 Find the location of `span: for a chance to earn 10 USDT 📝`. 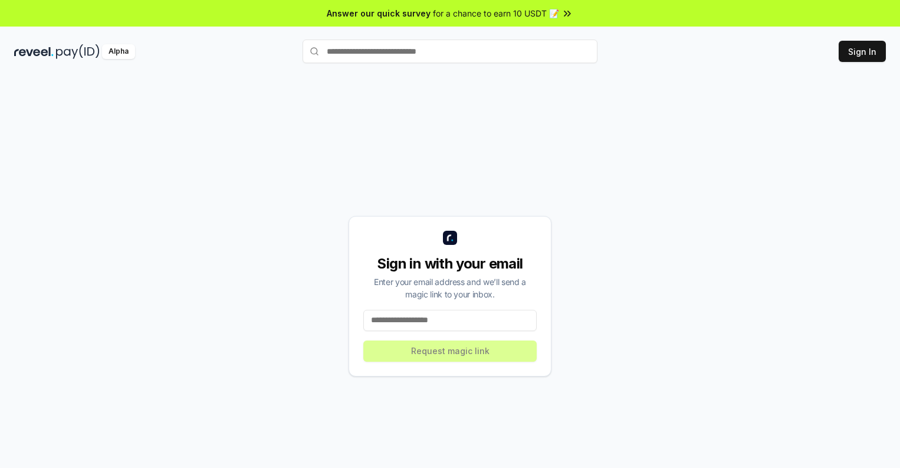

span: for a chance to earn 10 USDT 📝 is located at coordinates (496, 13).